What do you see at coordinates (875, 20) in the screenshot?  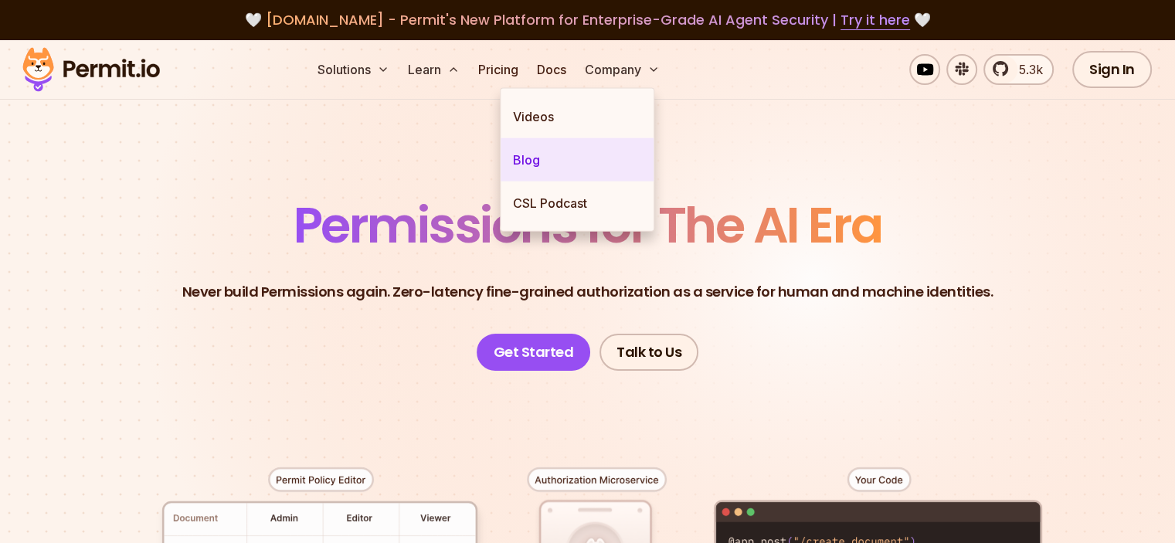 I see `a: Try it here` at bounding box center [875, 20].